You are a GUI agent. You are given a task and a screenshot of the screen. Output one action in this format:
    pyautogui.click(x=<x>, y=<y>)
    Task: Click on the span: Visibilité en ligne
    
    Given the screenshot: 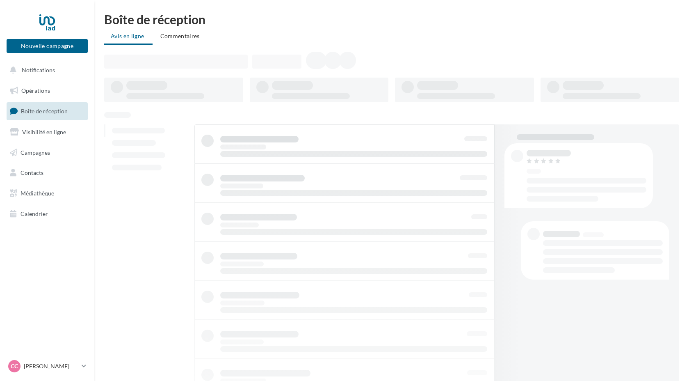 What is the action you would take?
    pyautogui.click(x=44, y=132)
    